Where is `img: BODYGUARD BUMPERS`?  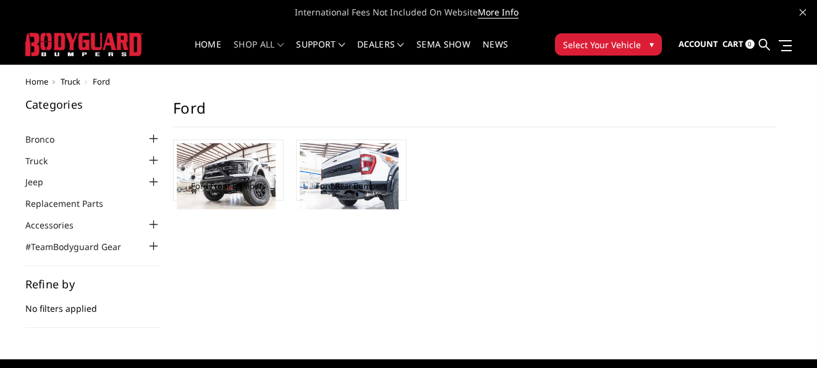 img: BODYGUARD BUMPERS is located at coordinates (84, 44).